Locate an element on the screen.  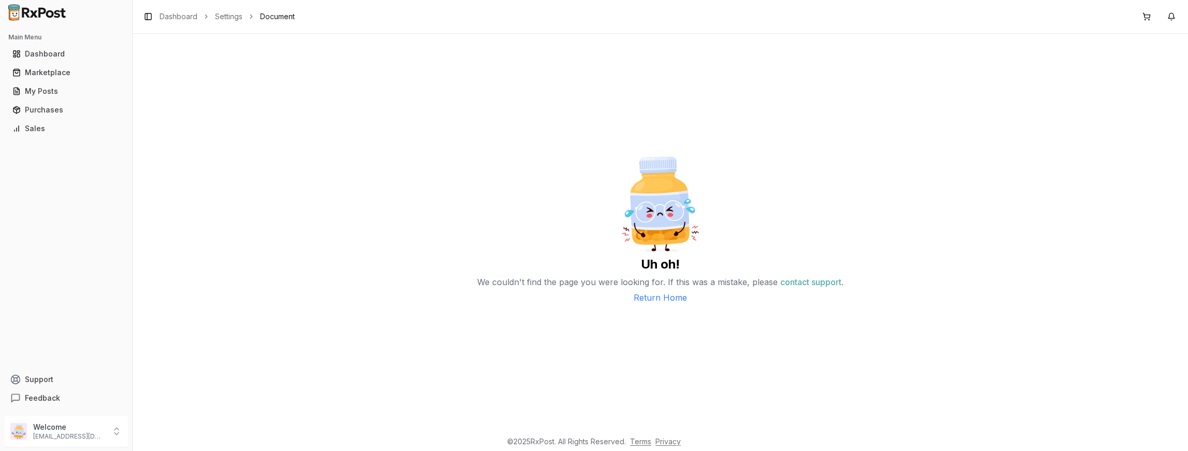
a: Return Home is located at coordinates (660, 297).